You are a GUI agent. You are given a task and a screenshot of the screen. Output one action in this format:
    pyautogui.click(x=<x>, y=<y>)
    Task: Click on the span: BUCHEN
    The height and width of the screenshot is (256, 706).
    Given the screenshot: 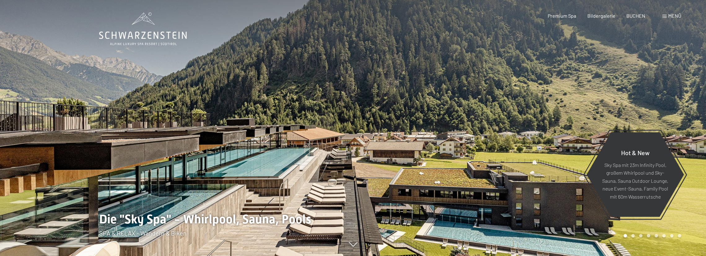 What is the action you would take?
    pyautogui.click(x=636, y=15)
    